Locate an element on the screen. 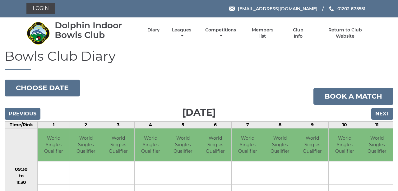  a: Members list is located at coordinates (263, 33).